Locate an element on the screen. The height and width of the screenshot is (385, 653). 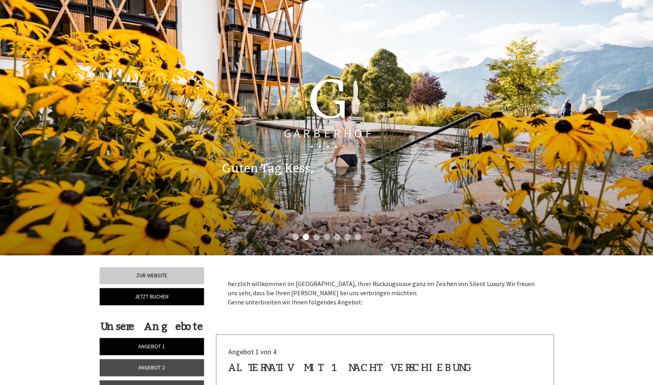
div: Unsere Angebote is located at coordinates (152, 326).